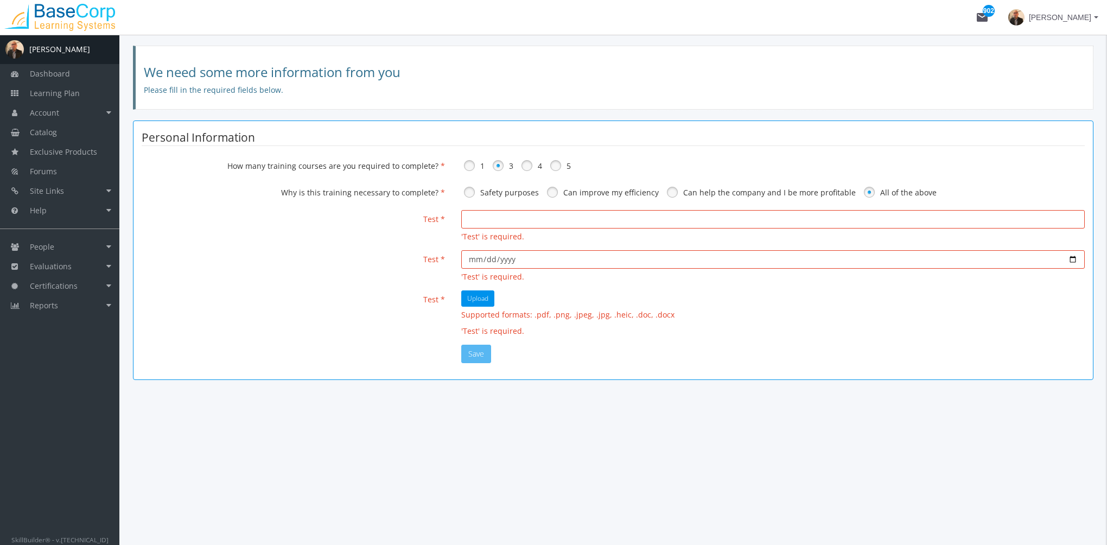 This screenshot has height=545, width=1107. What do you see at coordinates (44, 112) in the screenshot?
I see `span: Account` at bounding box center [44, 112].